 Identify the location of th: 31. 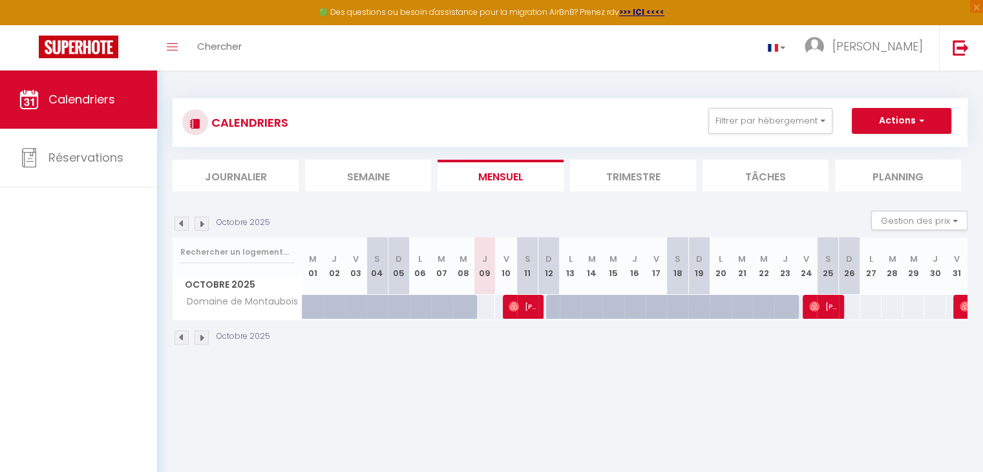
(956, 266).